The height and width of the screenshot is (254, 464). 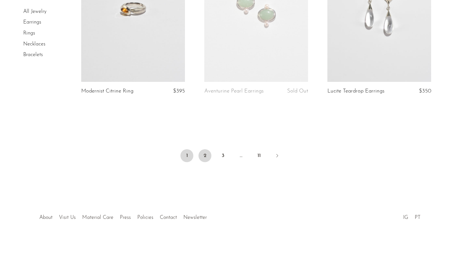 I want to click on a: 3, so click(x=223, y=155).